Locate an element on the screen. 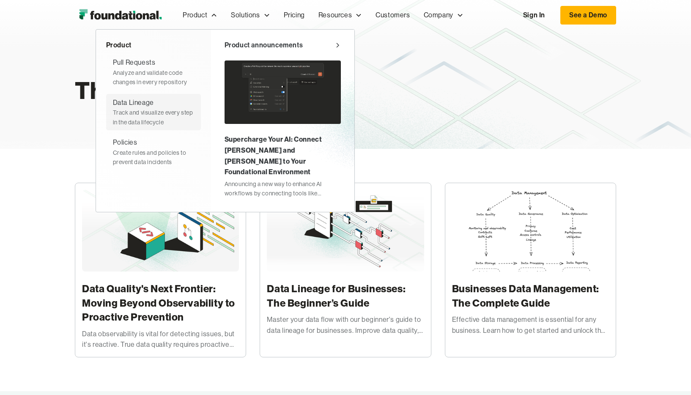 Image resolution: width=691 pixels, height=395 pixels. h3: Data Quality's Next Frontier: Moving Beyond Observability to Proactive Prevention is located at coordinates (160, 303).